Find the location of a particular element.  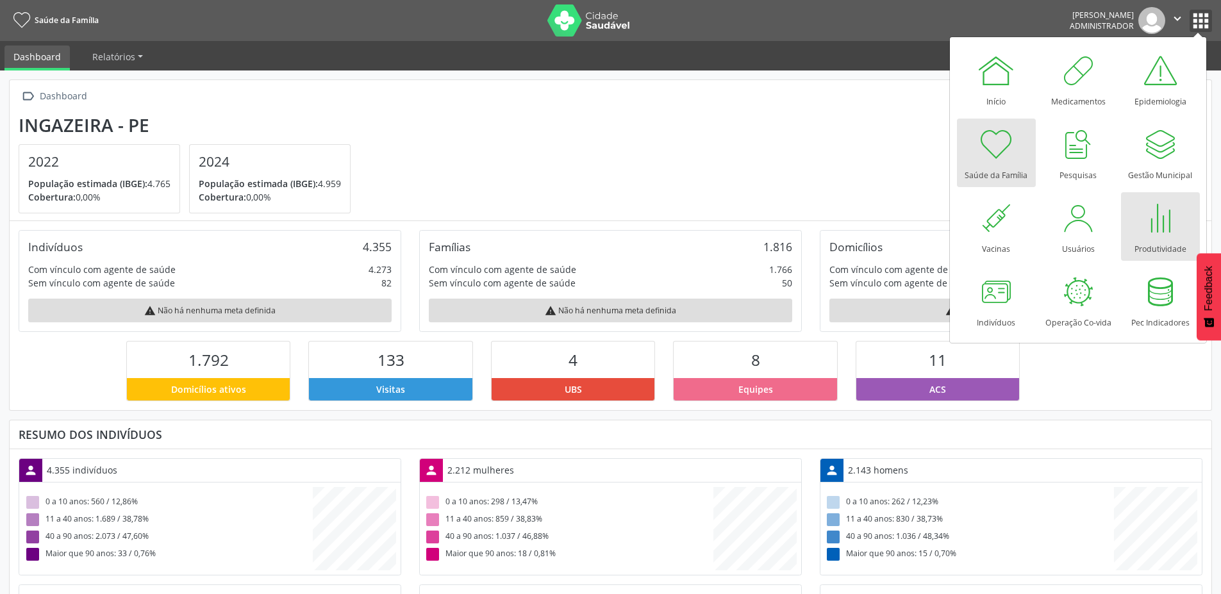

div: 0 a 10 anos: 262 / 12,23% is located at coordinates (969, 503).